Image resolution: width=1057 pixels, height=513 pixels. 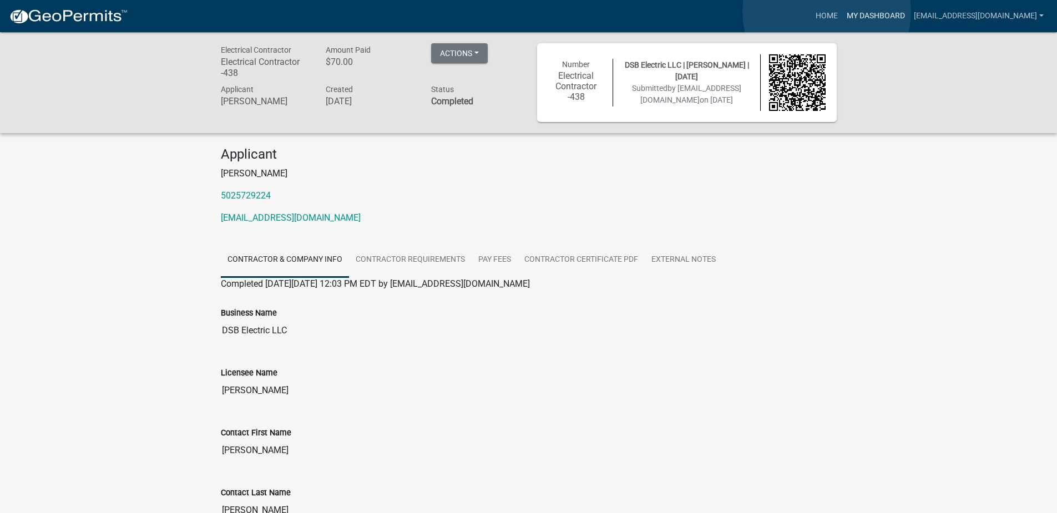 What do you see at coordinates (876, 16) in the screenshot?
I see `a: My Dashboard` at bounding box center [876, 16].